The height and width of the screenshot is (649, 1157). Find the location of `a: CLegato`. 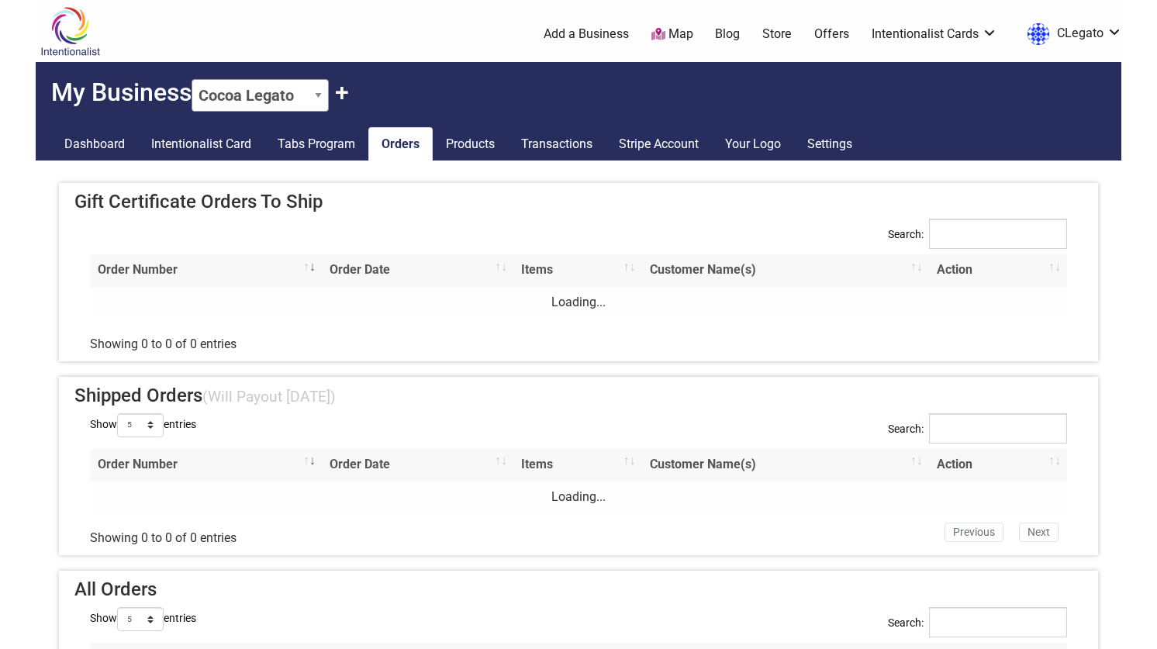

a: CLegato is located at coordinates (1071, 34).